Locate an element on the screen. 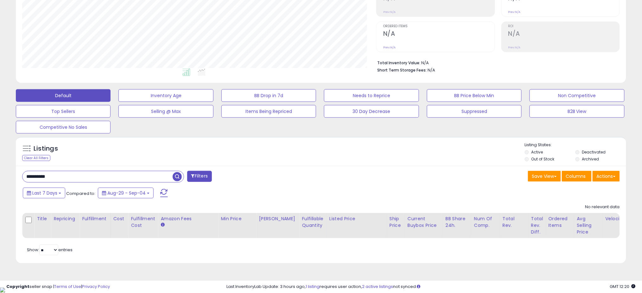 This screenshot has height=293, width=642. div: Ship Price is located at coordinates (396, 222).